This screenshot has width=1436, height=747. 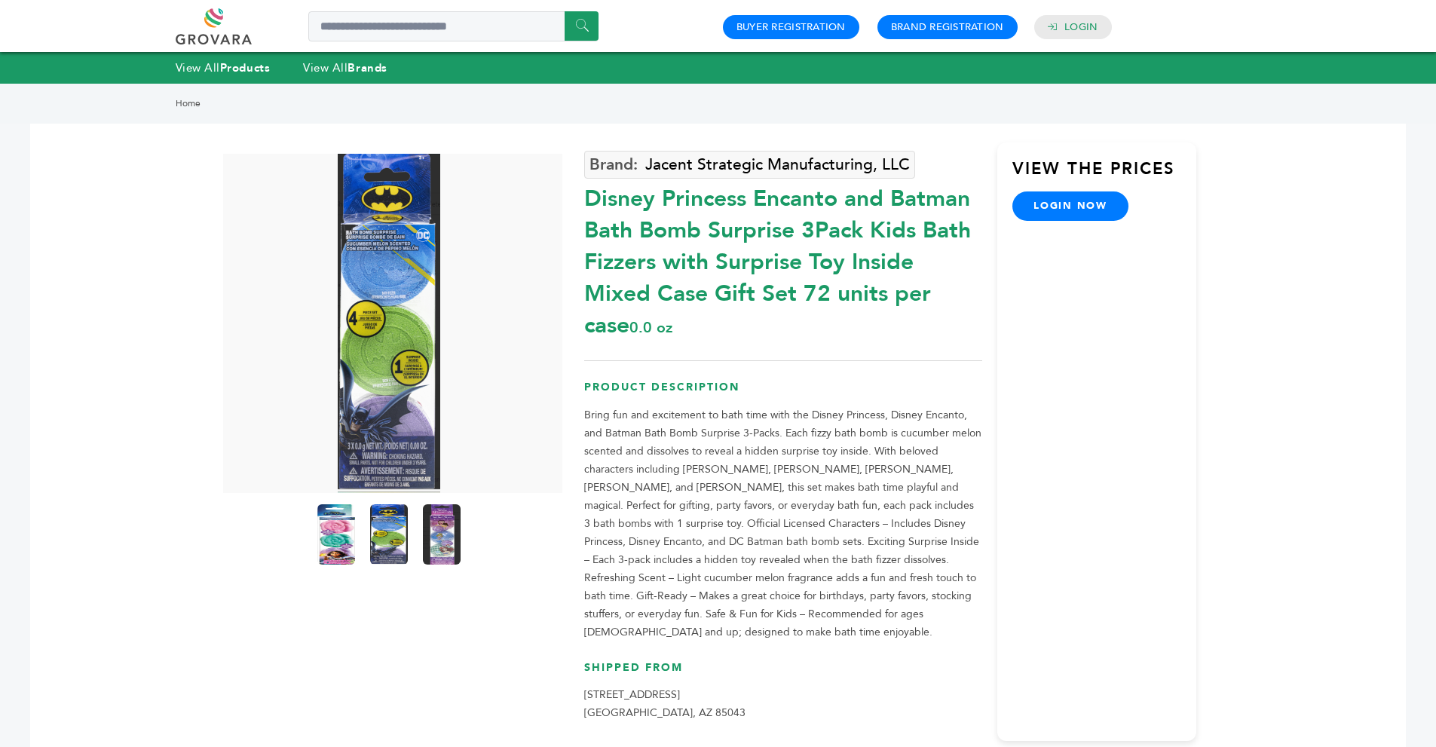 What do you see at coordinates (367, 68) in the screenshot?
I see `strong: Brands` at bounding box center [367, 68].